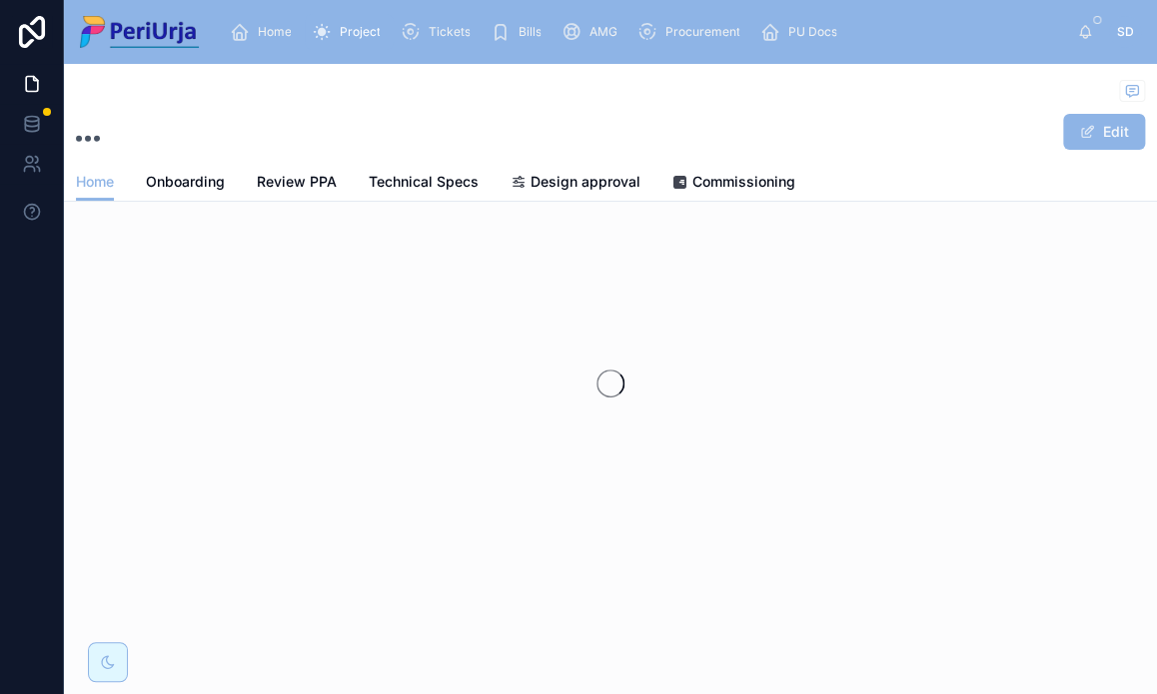  Describe the element at coordinates (801, 32) in the screenshot. I see `a: PU Docs` at that location.